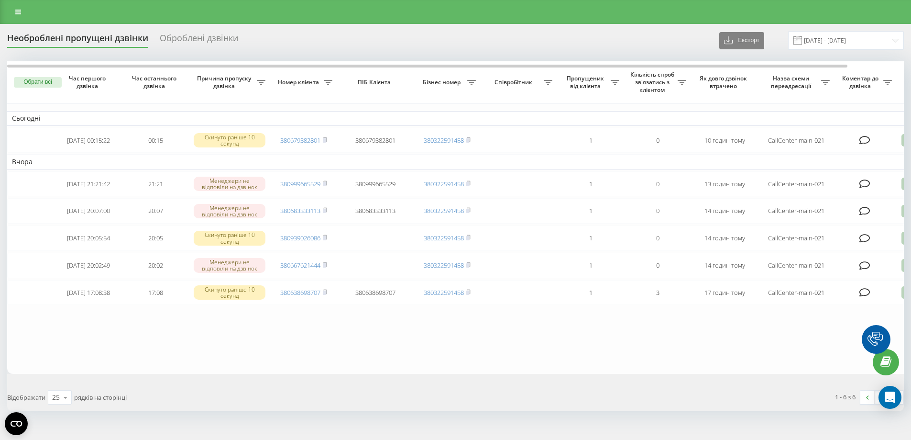 The image size is (911, 440). What do you see at coordinates (100, 397) in the screenshot?
I see `span: рядків на сторінці` at bounding box center [100, 397].